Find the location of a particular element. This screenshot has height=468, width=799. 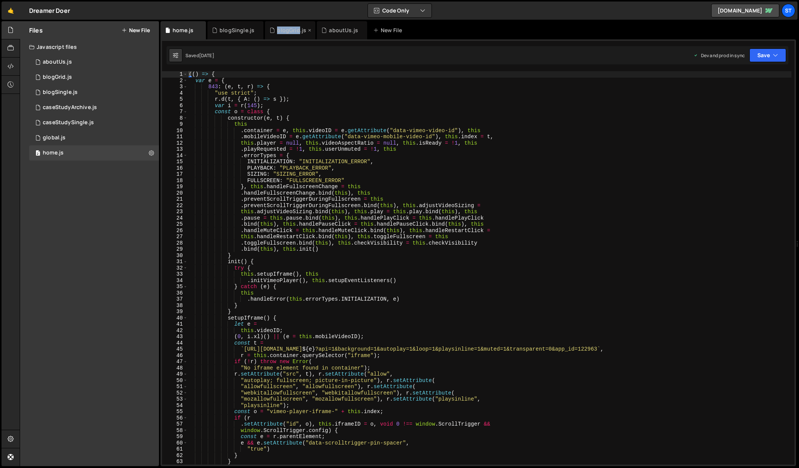

div: 14607/41089.js is located at coordinates (94, 92).